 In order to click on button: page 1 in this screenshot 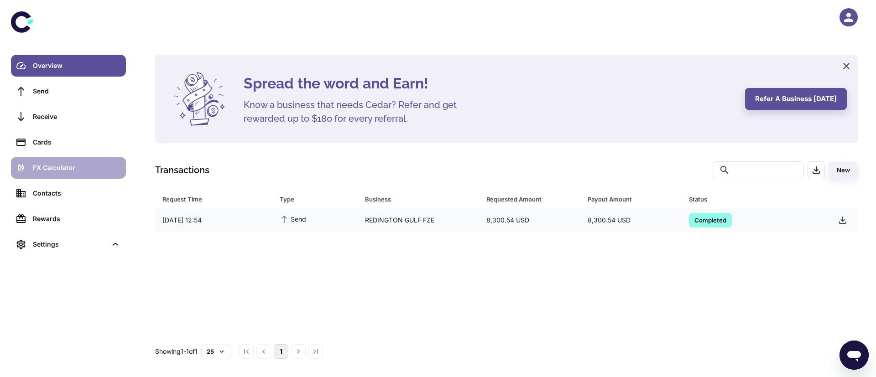, I will do `click(281, 352)`.